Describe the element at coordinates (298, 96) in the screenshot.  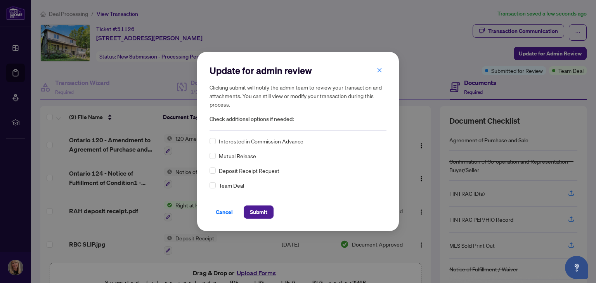
I see `h5: Clicking submit will notify the admin team to review your transaction and attachments. You can st...` at that location.